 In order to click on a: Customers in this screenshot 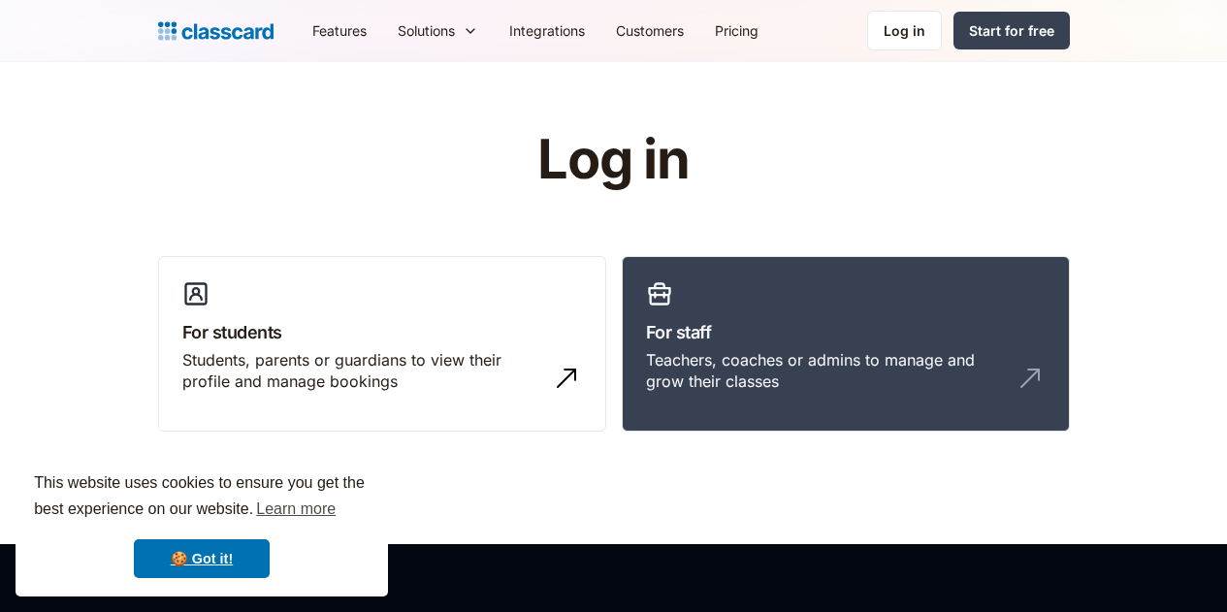, I will do `click(650, 30)`.